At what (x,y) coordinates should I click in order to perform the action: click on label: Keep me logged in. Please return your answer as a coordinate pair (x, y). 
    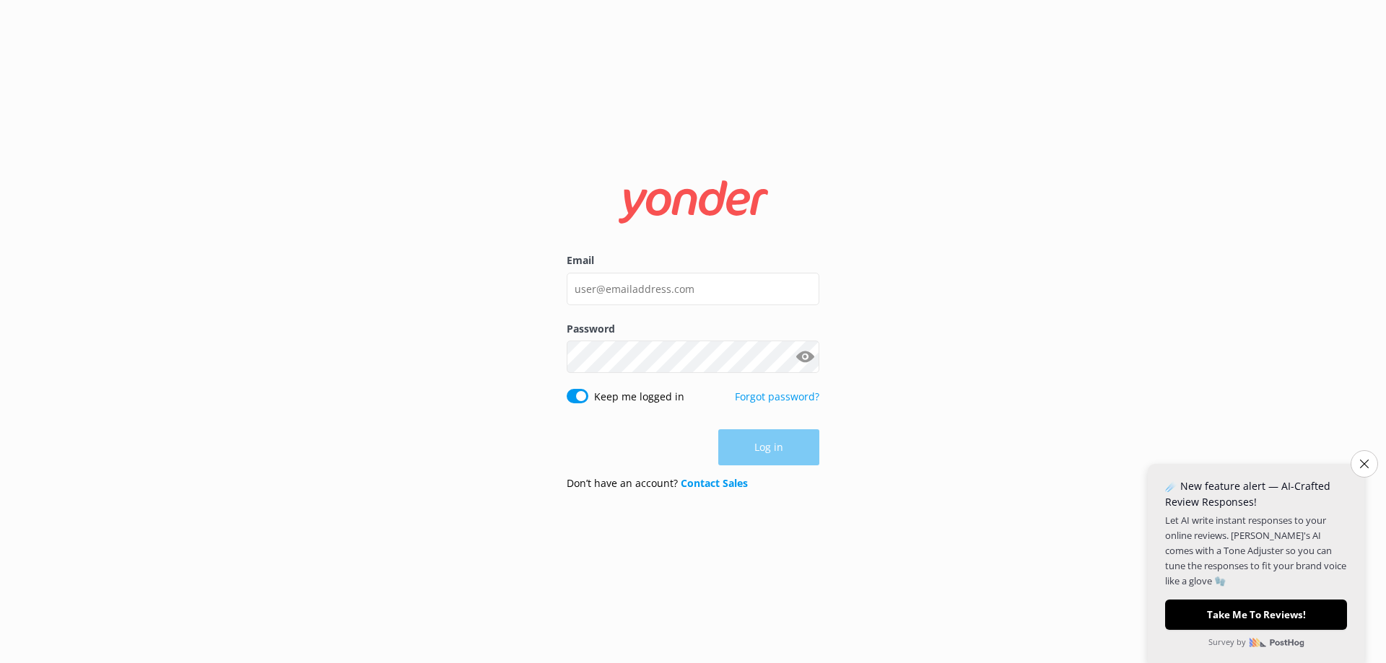
    Looking at the image, I should click on (639, 397).